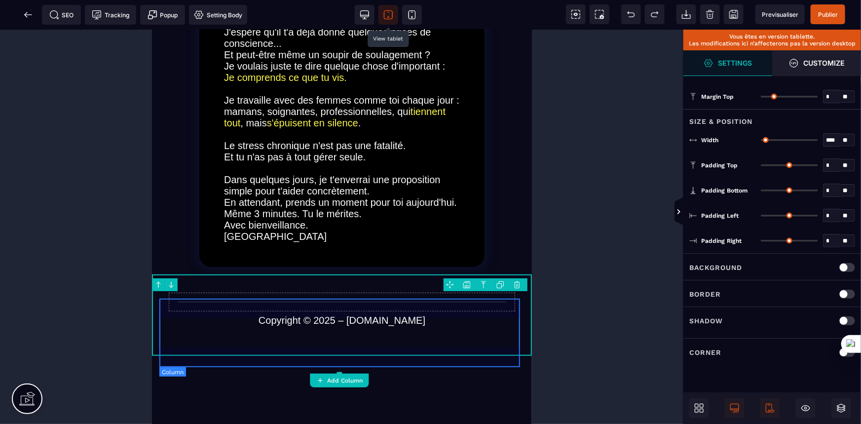 The height and width of the screenshot is (424, 861). What do you see at coordinates (780, 14) in the screenshot?
I see `span: Previsualiser` at bounding box center [780, 14].